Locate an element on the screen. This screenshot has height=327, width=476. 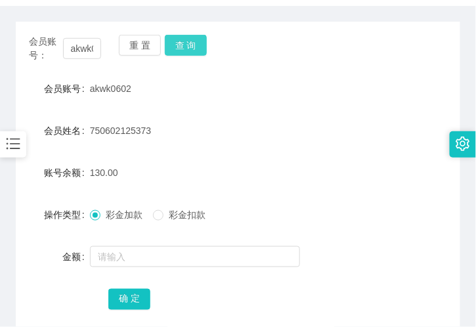
button: 查 询 is located at coordinates (186, 45).